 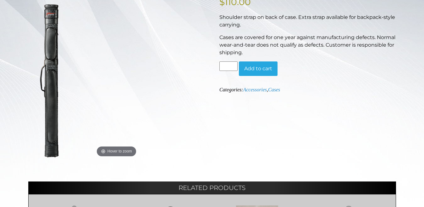 I want to click on input: Product quantity, so click(x=229, y=66).